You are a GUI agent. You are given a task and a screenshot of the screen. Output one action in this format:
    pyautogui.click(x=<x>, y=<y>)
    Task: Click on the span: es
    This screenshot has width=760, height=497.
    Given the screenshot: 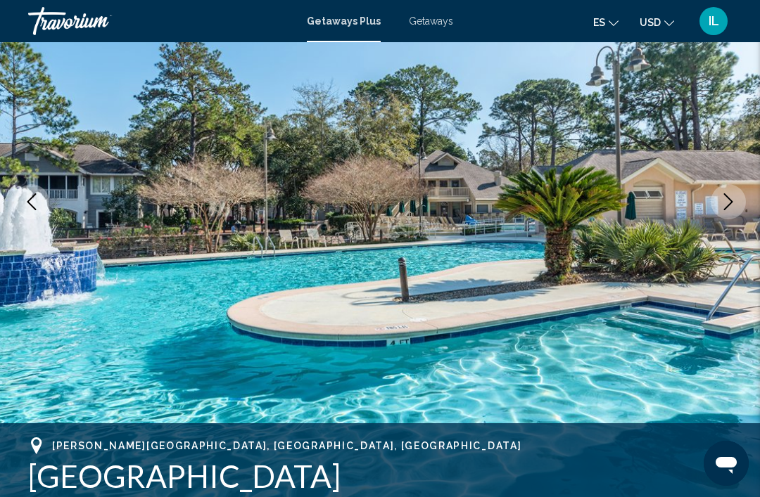 What is the action you would take?
    pyautogui.click(x=599, y=23)
    